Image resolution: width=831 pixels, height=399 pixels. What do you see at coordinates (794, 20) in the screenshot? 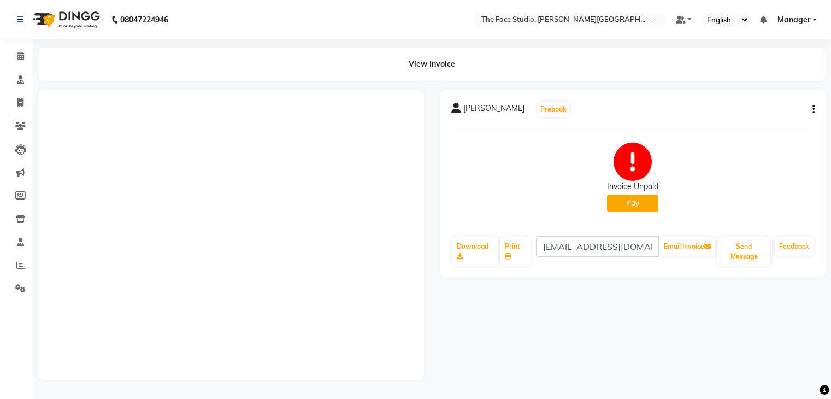
I see `span: Manager` at bounding box center [794, 20].